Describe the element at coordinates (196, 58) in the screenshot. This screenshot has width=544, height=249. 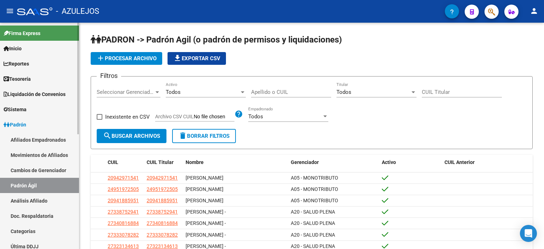
I see `button: Exportar CSV` at that location.